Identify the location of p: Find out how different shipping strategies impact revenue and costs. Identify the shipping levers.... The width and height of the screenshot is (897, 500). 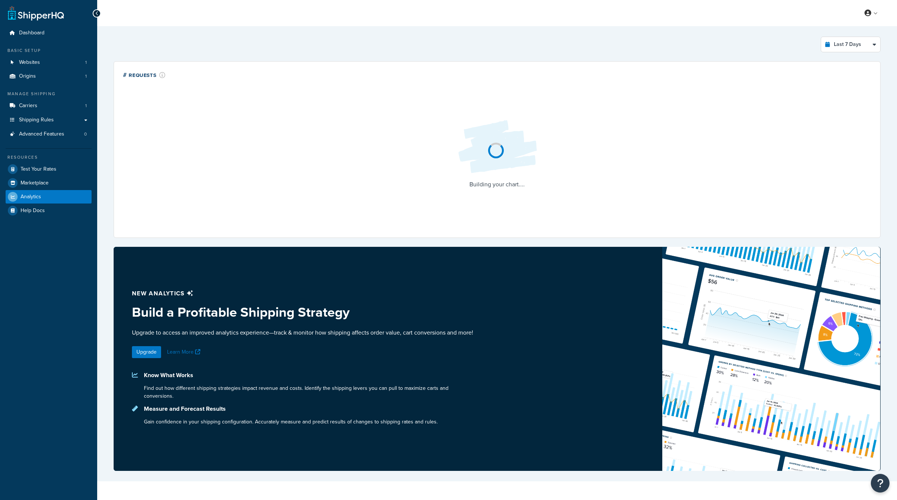
(311, 392).